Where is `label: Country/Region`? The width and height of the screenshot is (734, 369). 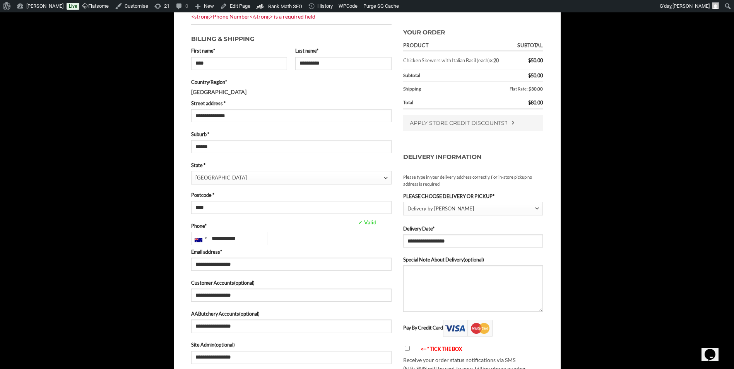
label: Country/Region is located at coordinates (291, 82).